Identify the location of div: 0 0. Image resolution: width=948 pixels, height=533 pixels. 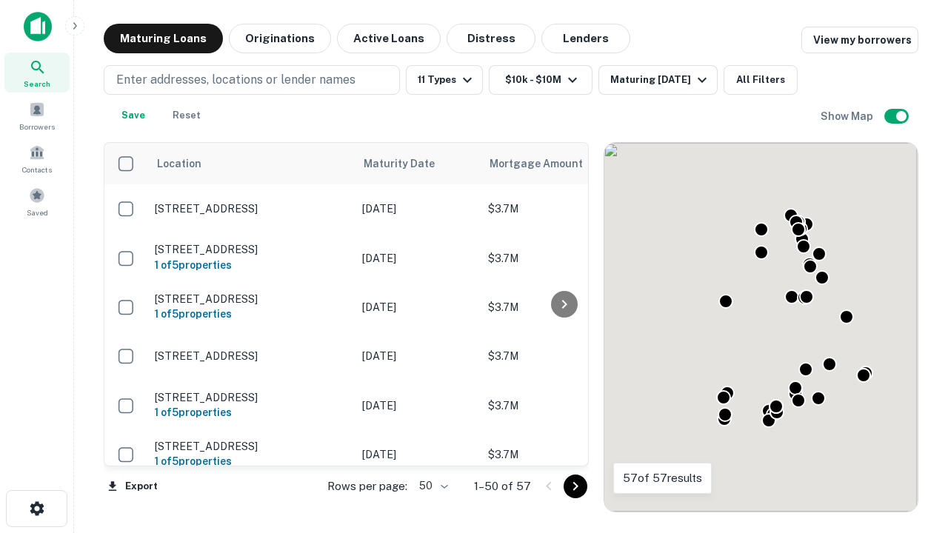
(760, 327).